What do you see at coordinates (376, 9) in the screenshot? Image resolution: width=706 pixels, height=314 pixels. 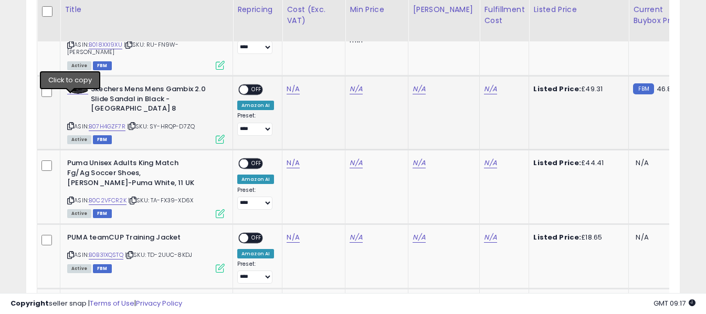 I see `div: Min Price` at bounding box center [376, 9].